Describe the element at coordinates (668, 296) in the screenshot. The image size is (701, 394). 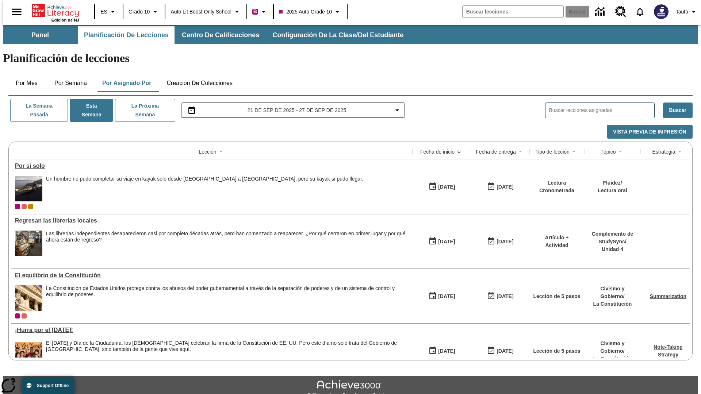
I see `a: Summarization` at that location.